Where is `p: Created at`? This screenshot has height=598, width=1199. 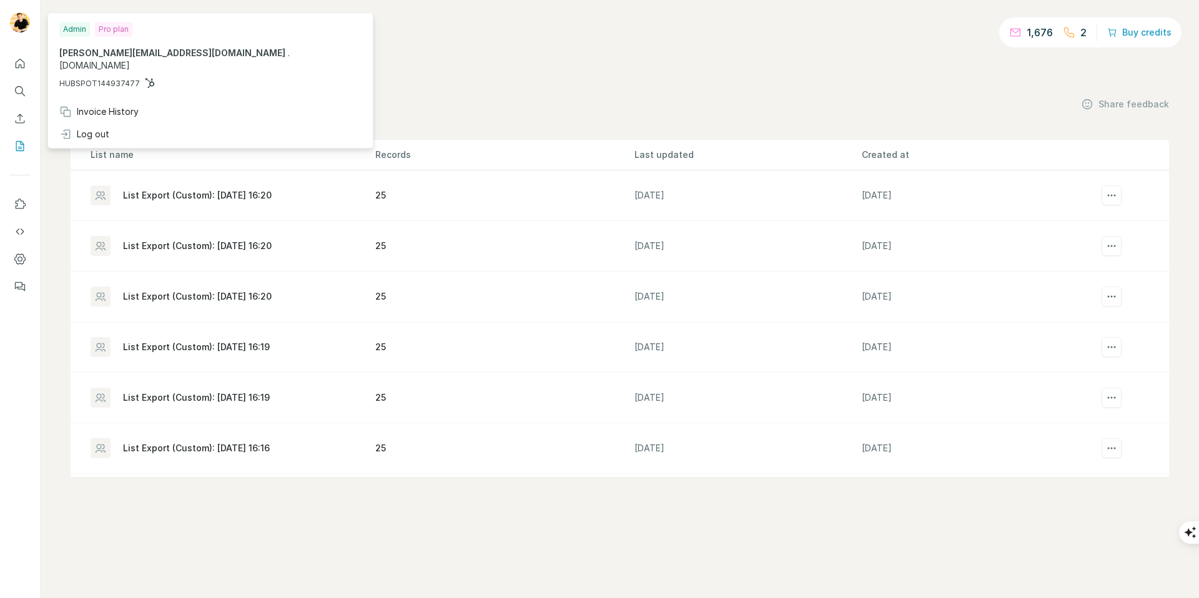
p: Created at is located at coordinates (974, 155).